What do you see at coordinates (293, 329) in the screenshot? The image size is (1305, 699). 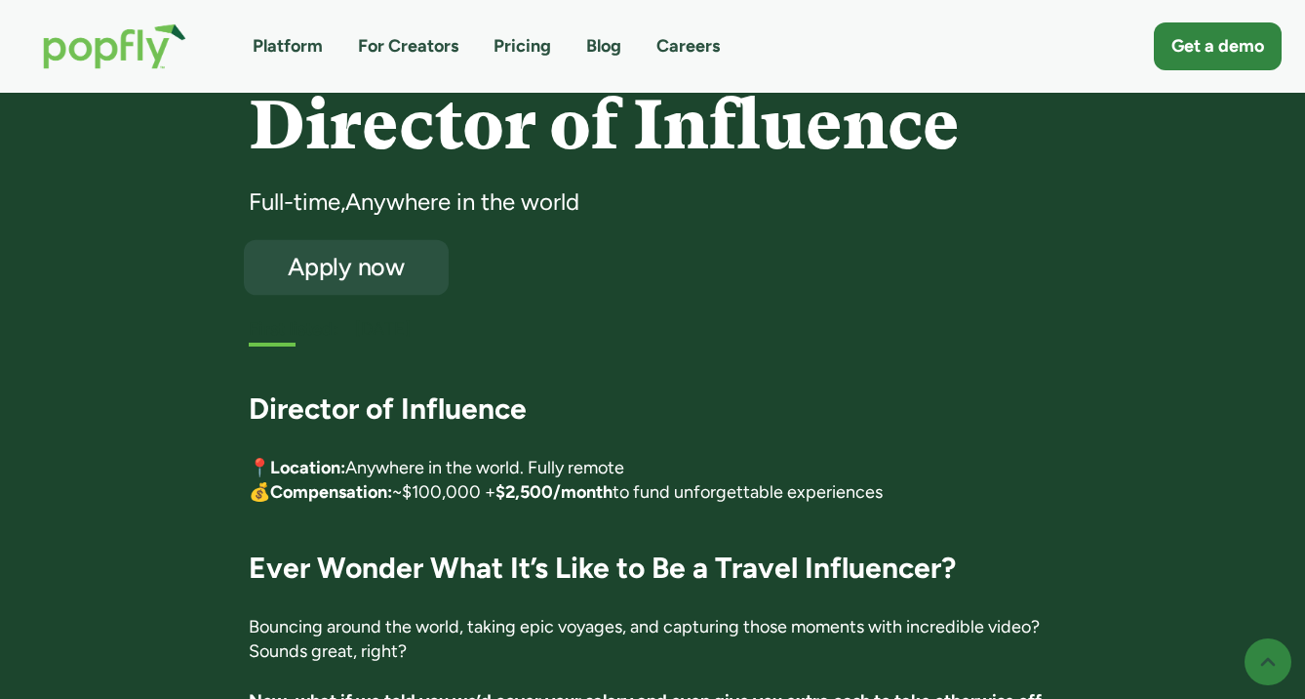 I see `h5: First listed:` at bounding box center [293, 329].